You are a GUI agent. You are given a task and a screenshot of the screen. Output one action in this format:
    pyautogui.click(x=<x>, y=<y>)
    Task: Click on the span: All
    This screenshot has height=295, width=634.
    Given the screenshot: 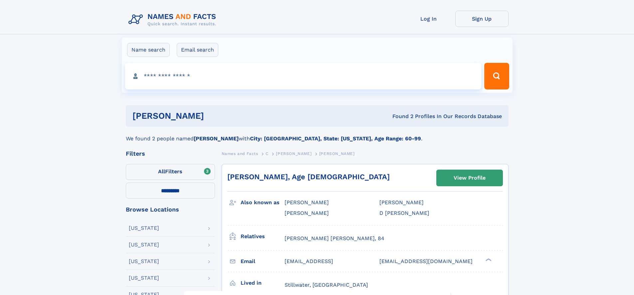 What is the action you would take?
    pyautogui.click(x=162, y=171)
    